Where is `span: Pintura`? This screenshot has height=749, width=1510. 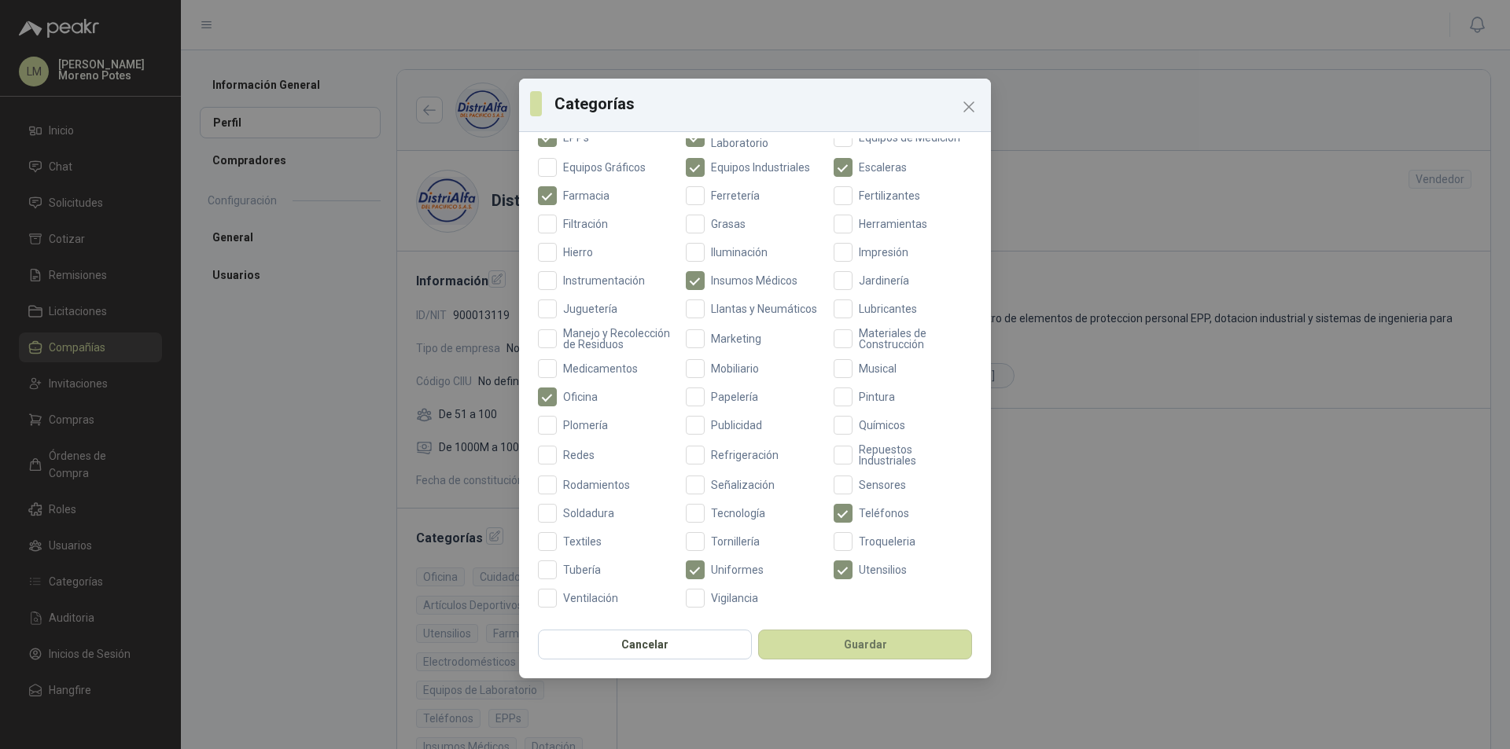 span: Pintura is located at coordinates (877, 397).